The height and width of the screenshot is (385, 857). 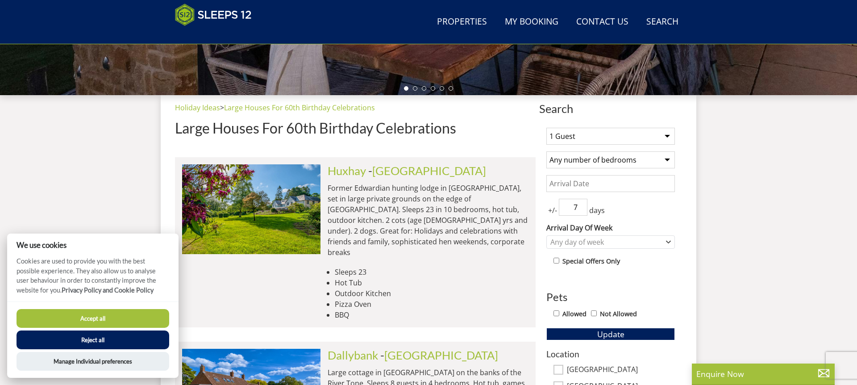 What do you see at coordinates (575, 314) in the screenshot?
I see `label: Allowed` at bounding box center [575, 314].